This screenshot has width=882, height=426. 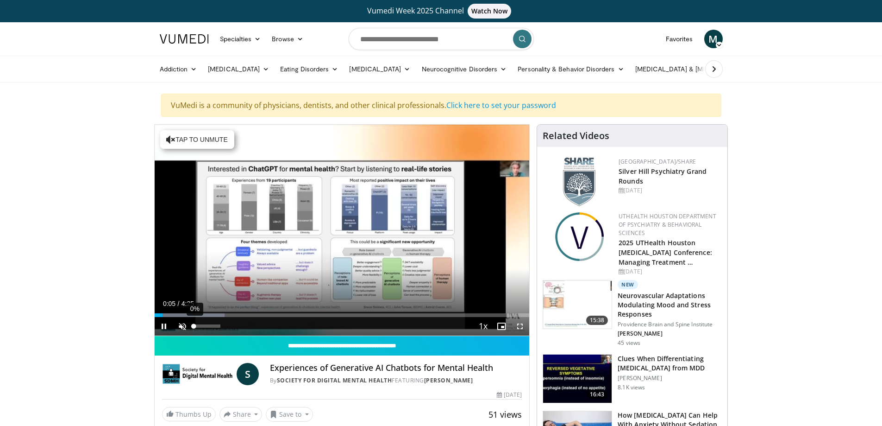 What do you see at coordinates (309, 69) in the screenshot?
I see `a: Eating Disorders` at bounding box center [309, 69].